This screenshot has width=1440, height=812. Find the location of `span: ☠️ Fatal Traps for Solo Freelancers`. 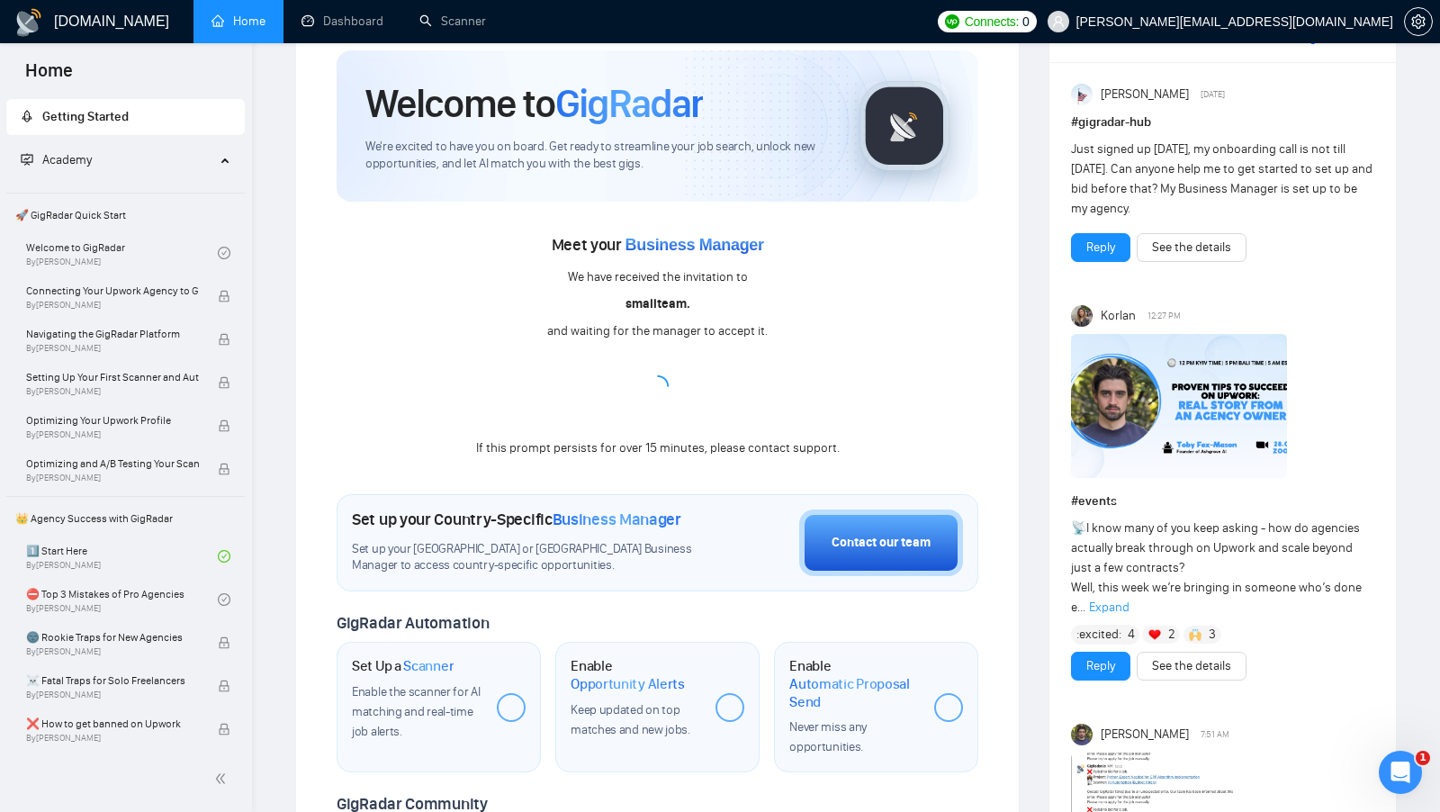

span: ☠️ Fatal Traps for Solo Freelancers is located at coordinates (113, 681).